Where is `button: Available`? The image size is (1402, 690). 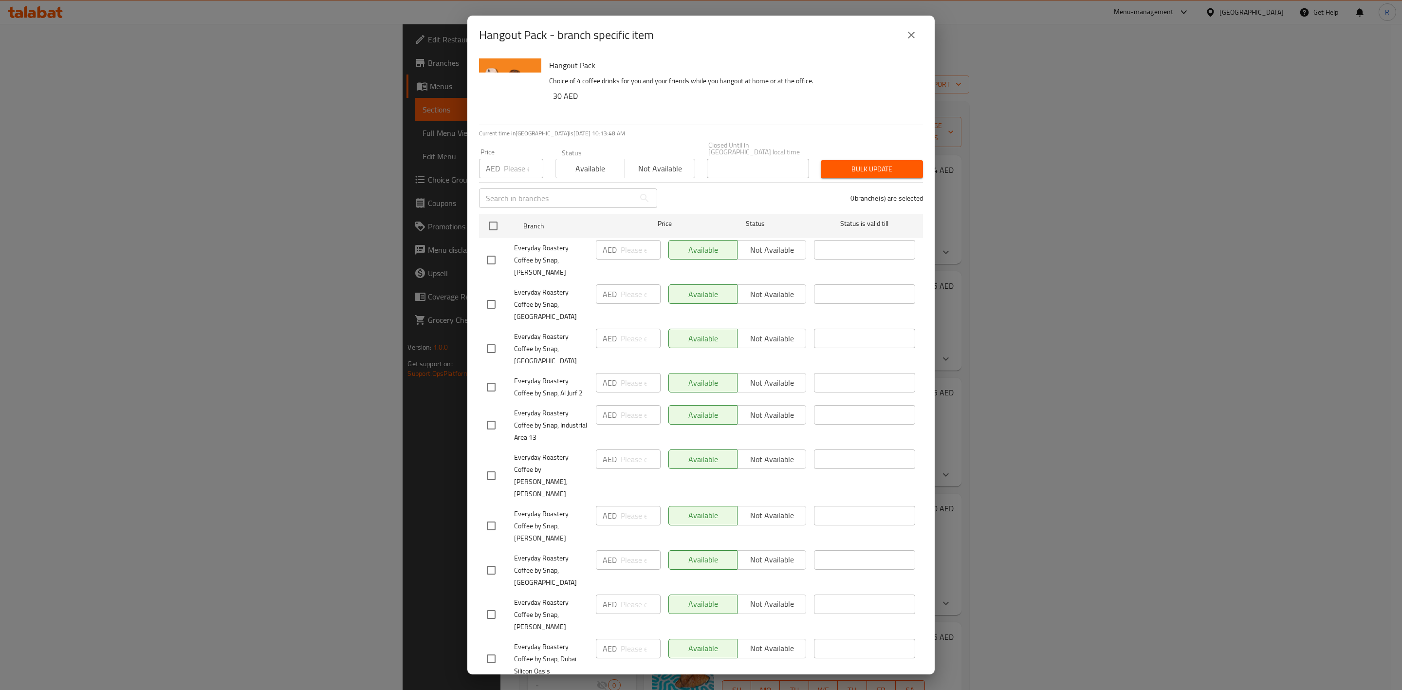
button: Available is located at coordinates (590, 168).